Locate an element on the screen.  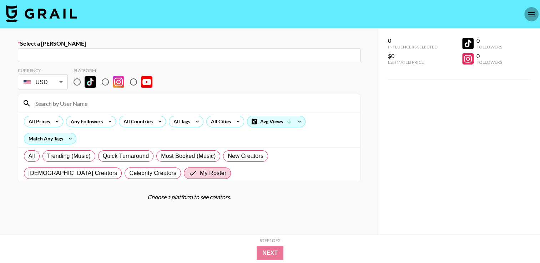
span: Trending (Music) is located at coordinates (69, 156).